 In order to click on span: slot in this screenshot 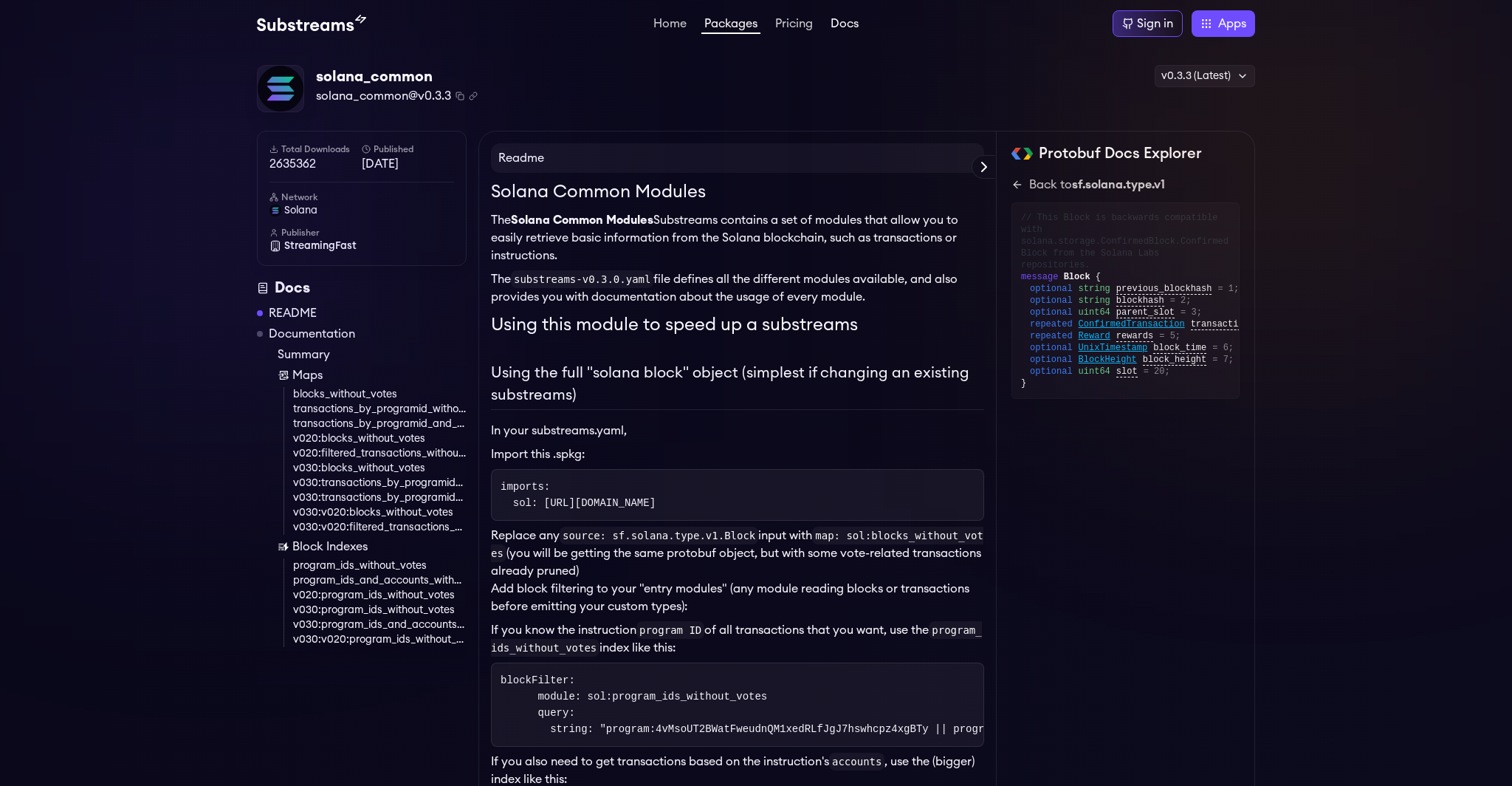, I will do `click(1127, 371)`.